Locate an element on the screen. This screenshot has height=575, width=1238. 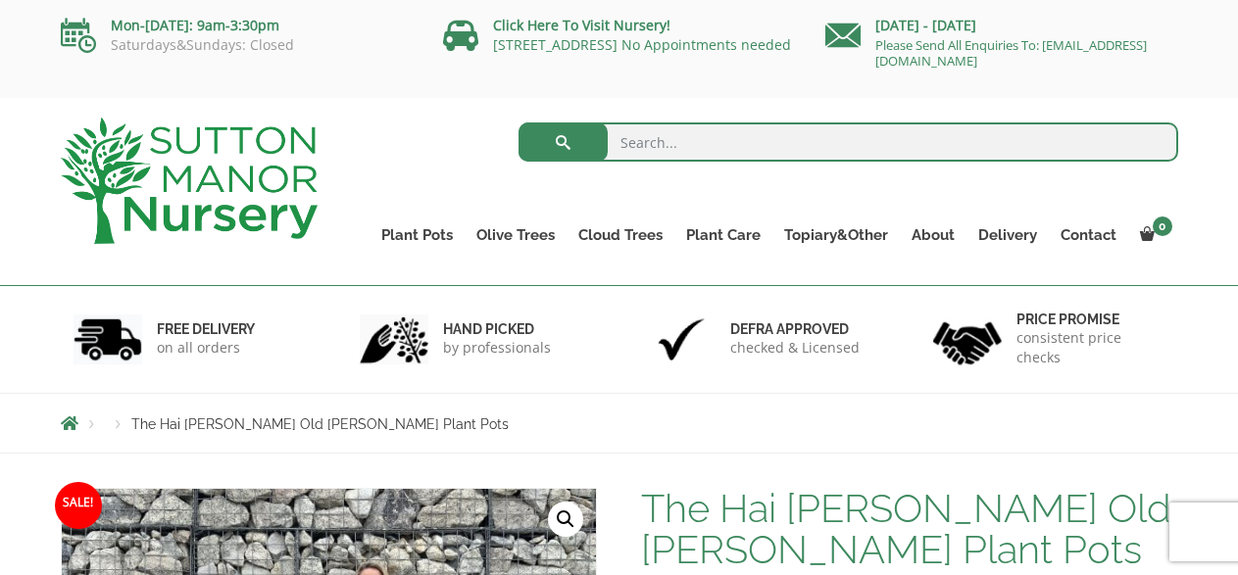
img: 2.jpg is located at coordinates (394, 339).